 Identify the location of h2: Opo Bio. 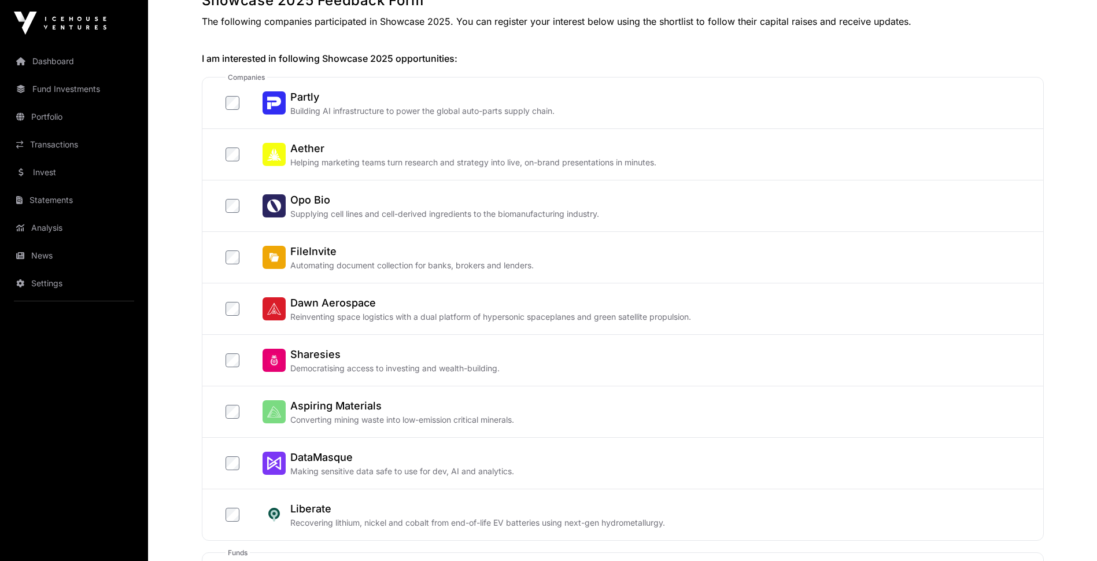
(445, 200).